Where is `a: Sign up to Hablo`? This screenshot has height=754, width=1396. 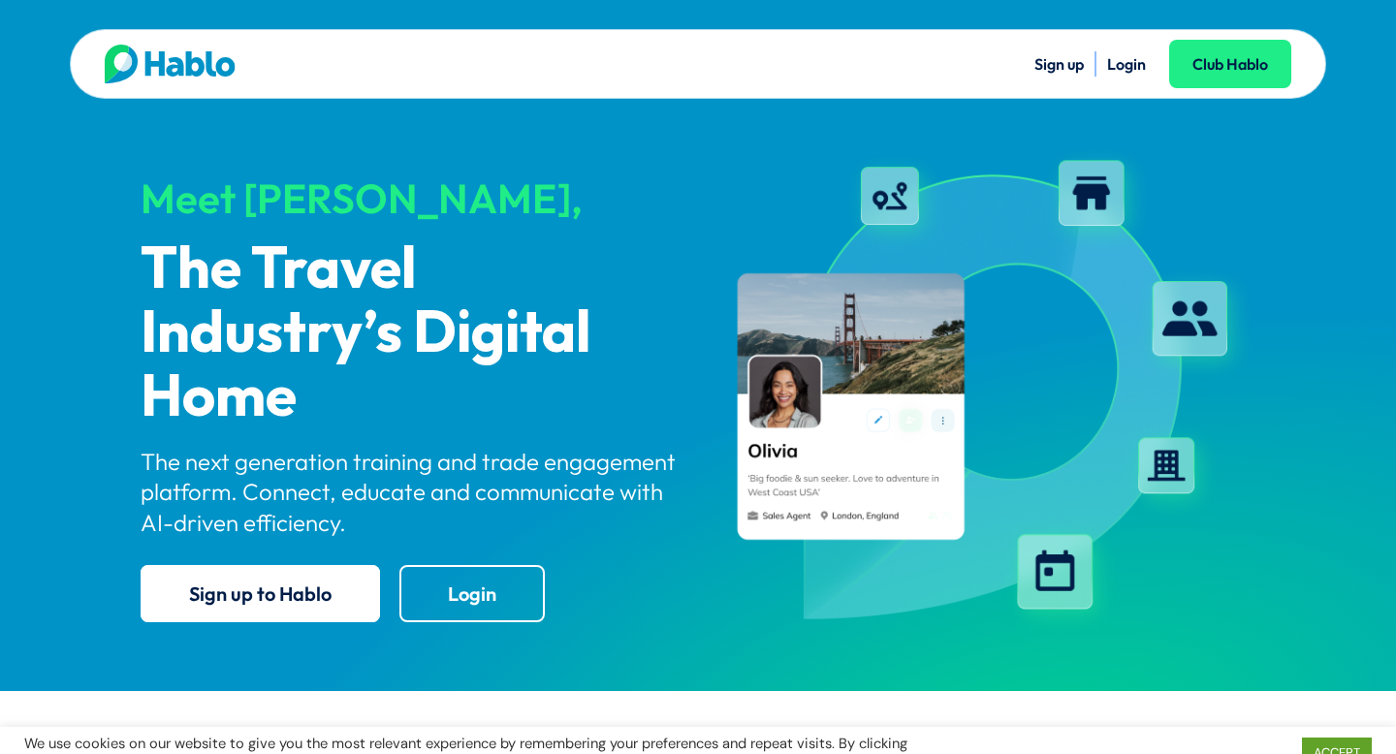
a: Sign up to Hablo is located at coordinates (260, 593).